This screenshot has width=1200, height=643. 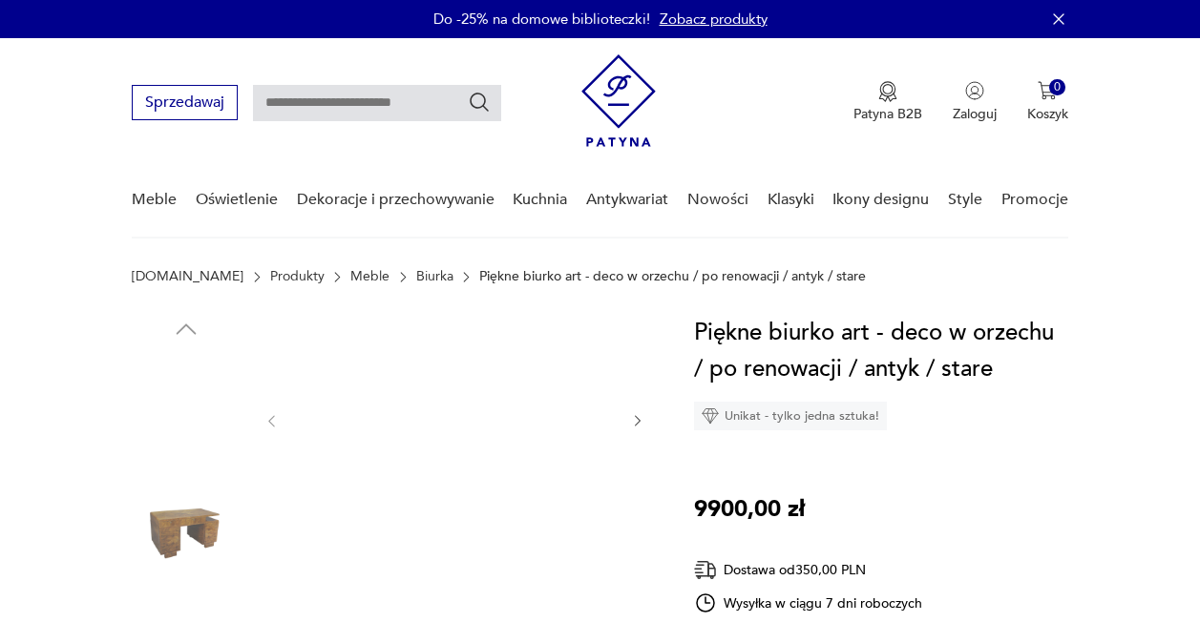 I want to click on div: 0, so click(x=1057, y=87).